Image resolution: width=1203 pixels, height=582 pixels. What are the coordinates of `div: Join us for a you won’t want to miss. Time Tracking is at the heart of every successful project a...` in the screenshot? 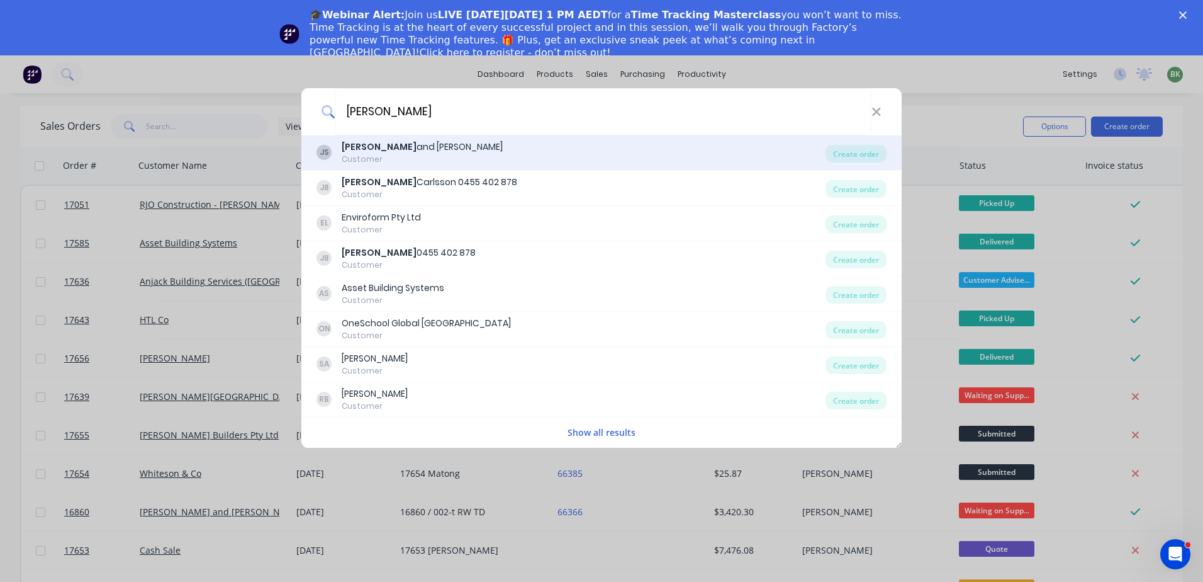 It's located at (607, 34).